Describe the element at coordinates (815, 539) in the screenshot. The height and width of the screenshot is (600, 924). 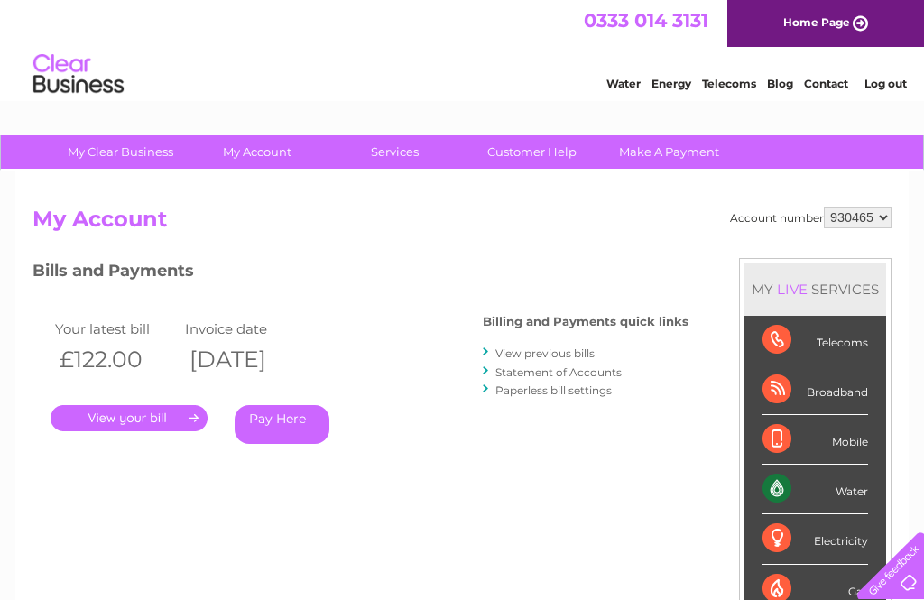
I see `div: Electricity` at that location.